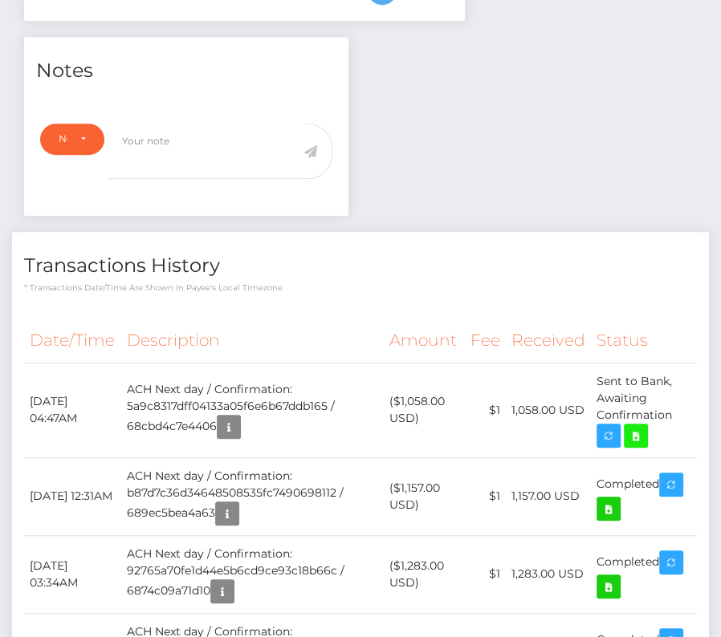 This screenshot has width=721, height=637. I want to click on td: ACH Next day / Confirmation: 92765a70fe1d44e5b6cd9ce93c18b66c / 6874c09a71d10, so click(252, 574).